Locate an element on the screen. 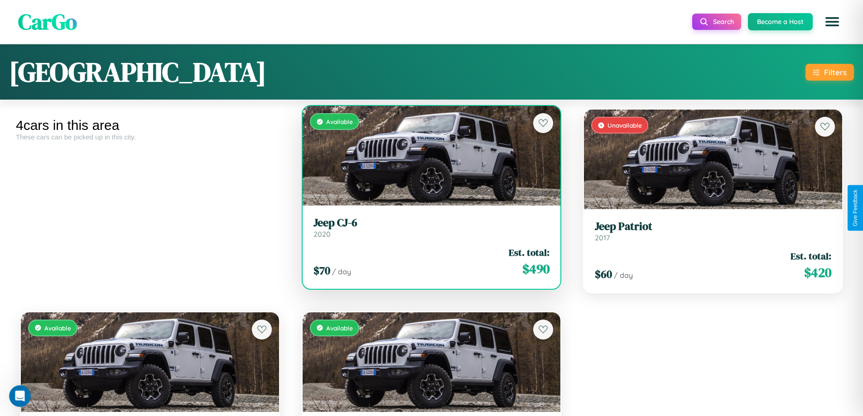  div: These cars can be picked up in this city. is located at coordinates (150, 137).